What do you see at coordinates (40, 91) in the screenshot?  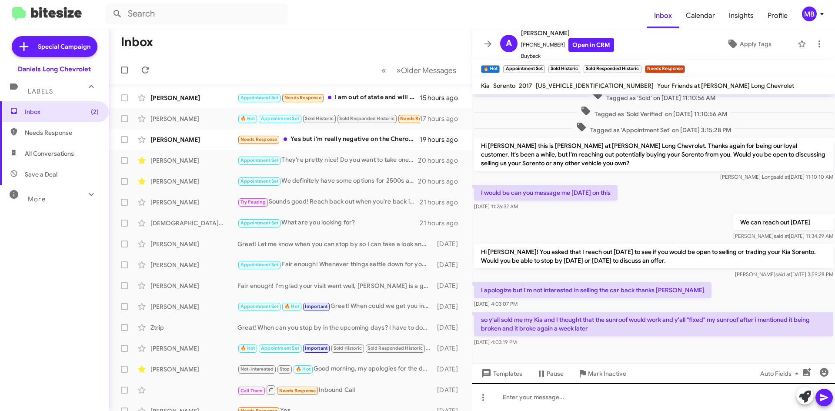 I see `span: Labels` at bounding box center [40, 91].